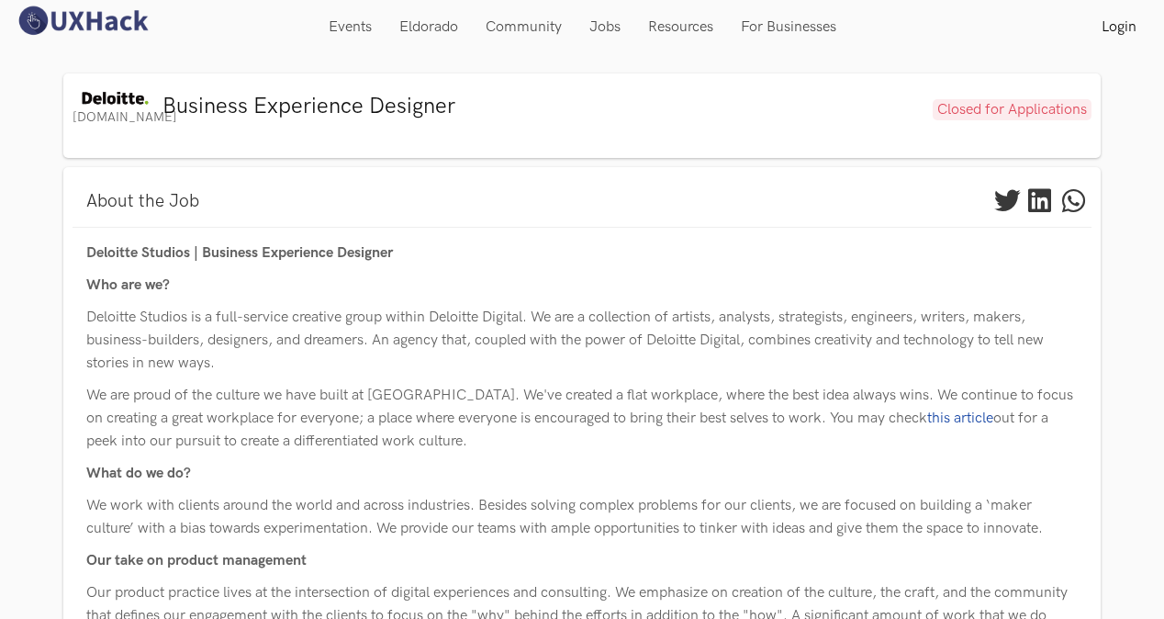  Describe the element at coordinates (429, 27) in the screenshot. I see `a: Eldorado` at that location.